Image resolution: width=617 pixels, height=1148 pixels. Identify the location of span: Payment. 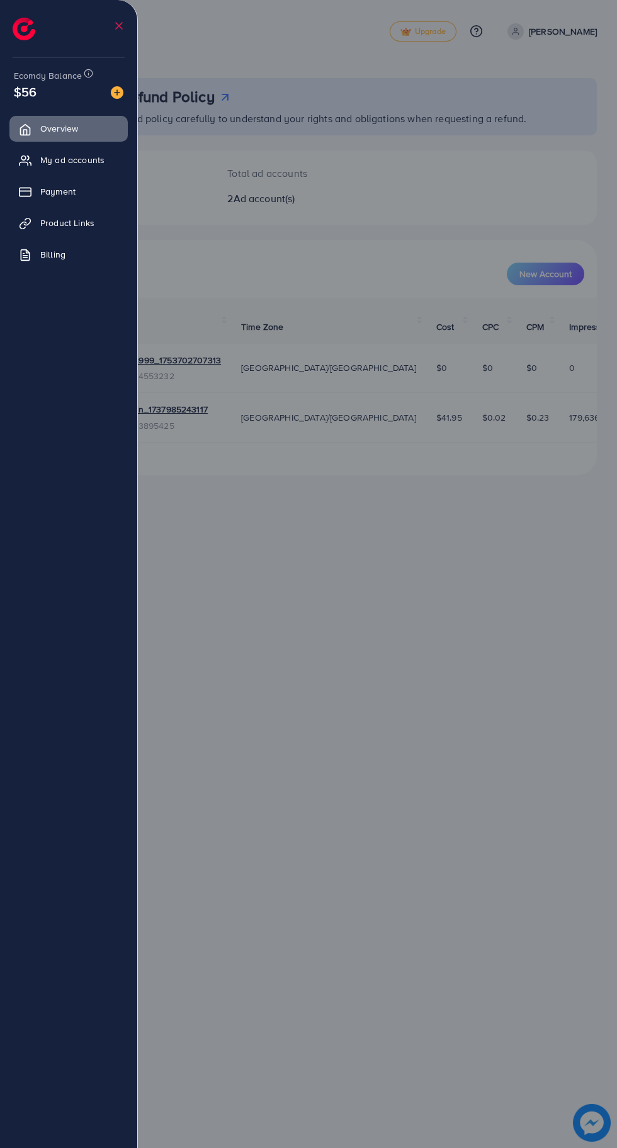
(58, 192).